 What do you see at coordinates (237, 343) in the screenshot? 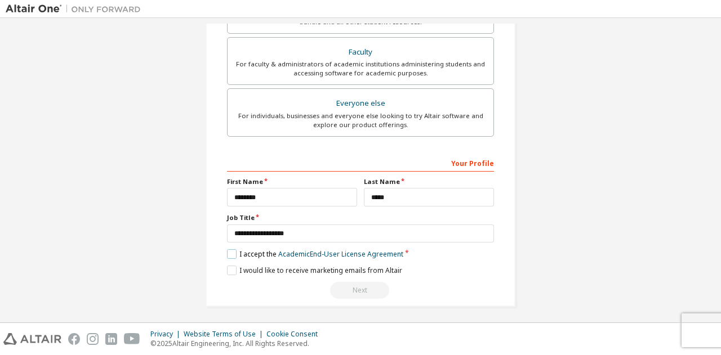
I see `p: © 2025 Altair Engineering, Inc. All Rights Reserved.` at bounding box center [237, 343].